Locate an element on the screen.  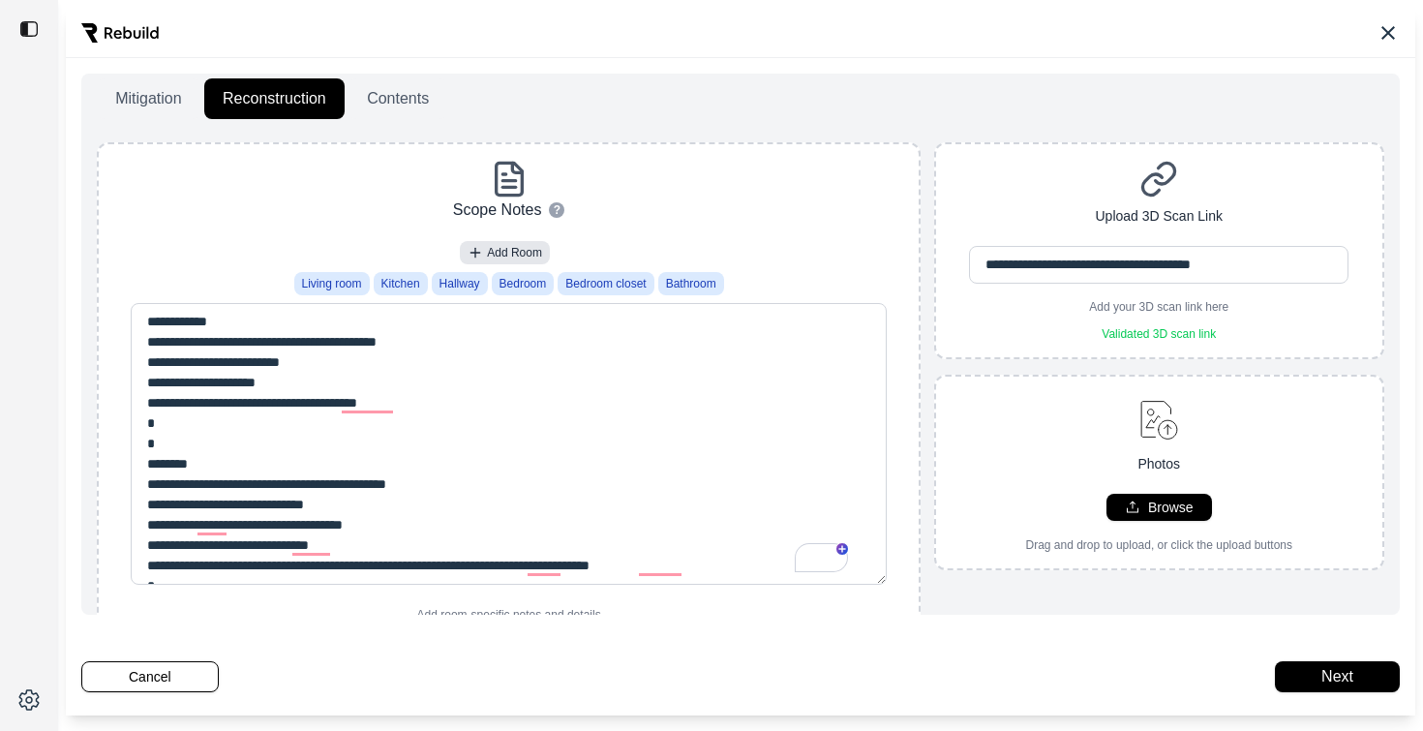
span: Living room is located at coordinates (332, 284).